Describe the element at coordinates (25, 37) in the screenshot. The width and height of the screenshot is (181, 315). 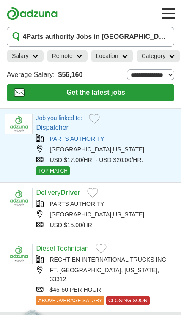
I see `span: 4` at that location.